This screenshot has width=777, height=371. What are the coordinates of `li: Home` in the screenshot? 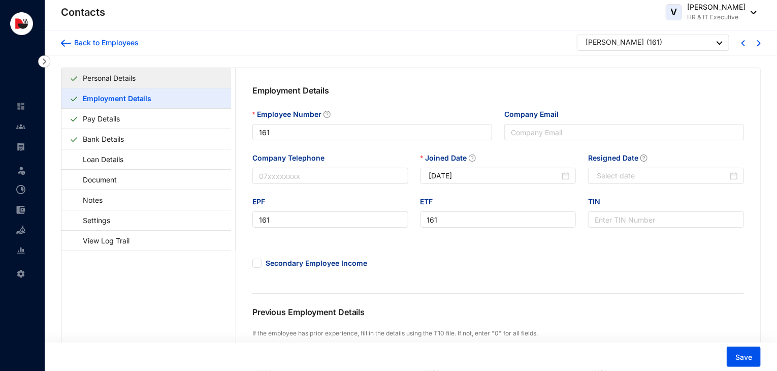 It's located at (20, 106).